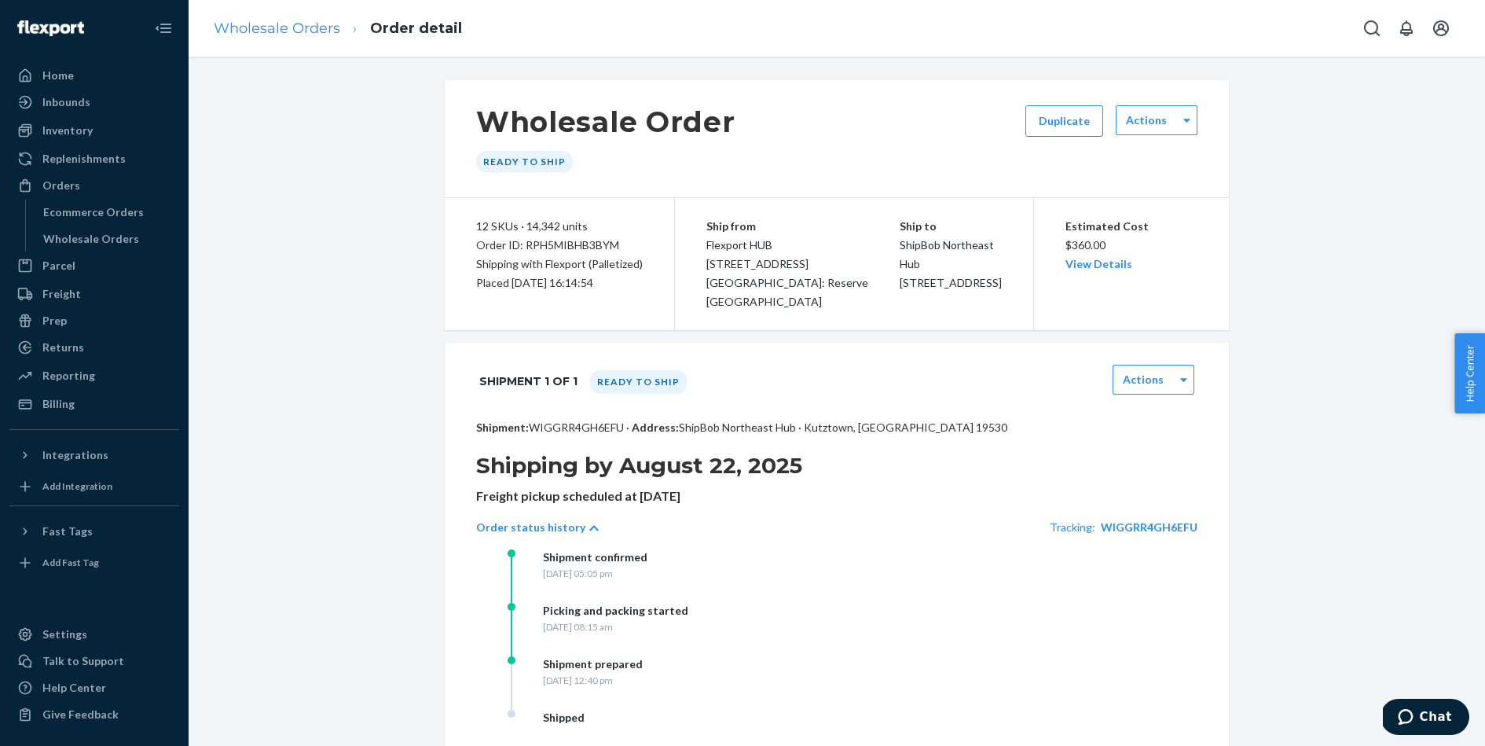 The height and width of the screenshot is (746, 1485). What do you see at coordinates (50, 28) in the screenshot?
I see `img: Flexport logo` at bounding box center [50, 28].